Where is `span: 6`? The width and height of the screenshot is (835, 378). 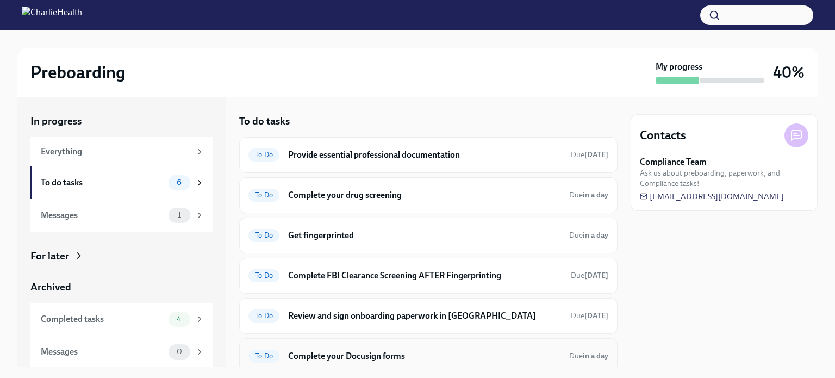
span: 6 is located at coordinates (179, 182).